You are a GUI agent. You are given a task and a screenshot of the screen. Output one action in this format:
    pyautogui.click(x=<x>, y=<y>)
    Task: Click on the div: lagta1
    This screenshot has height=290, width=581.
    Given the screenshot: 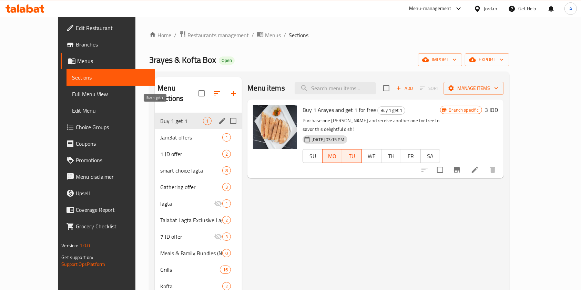 What is the action you would take?
    pyautogui.click(x=198, y=204)
    